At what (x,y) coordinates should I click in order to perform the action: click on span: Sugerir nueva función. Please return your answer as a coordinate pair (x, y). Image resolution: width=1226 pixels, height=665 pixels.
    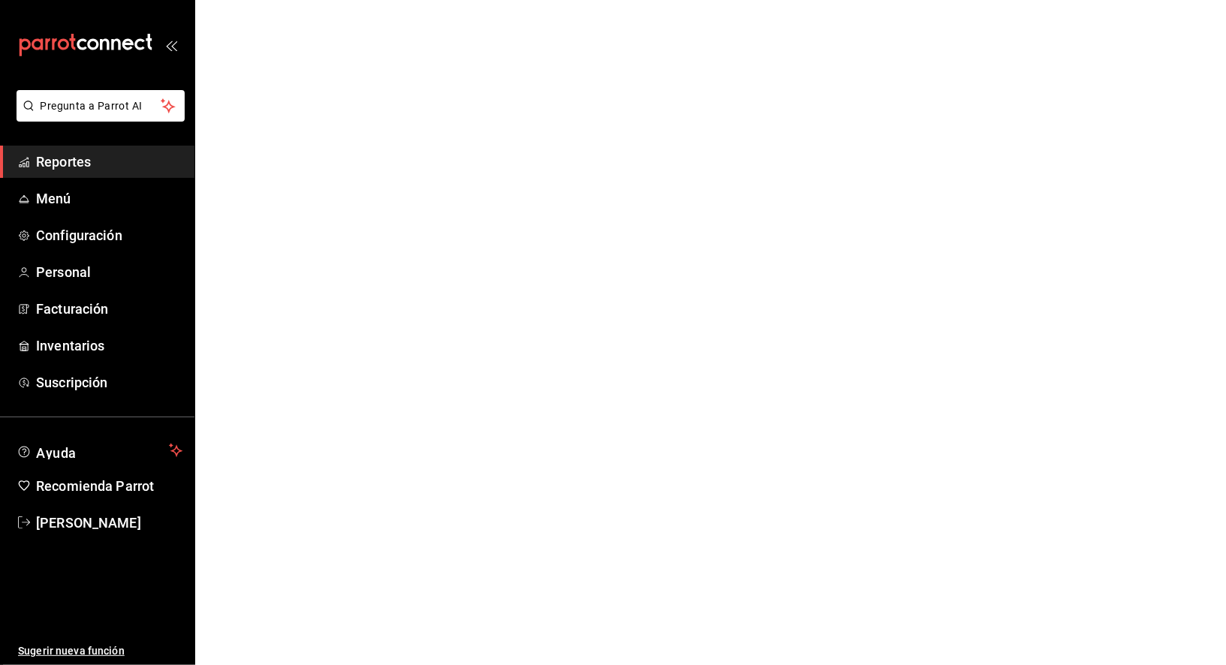
    Looking at the image, I should click on (100, 651).